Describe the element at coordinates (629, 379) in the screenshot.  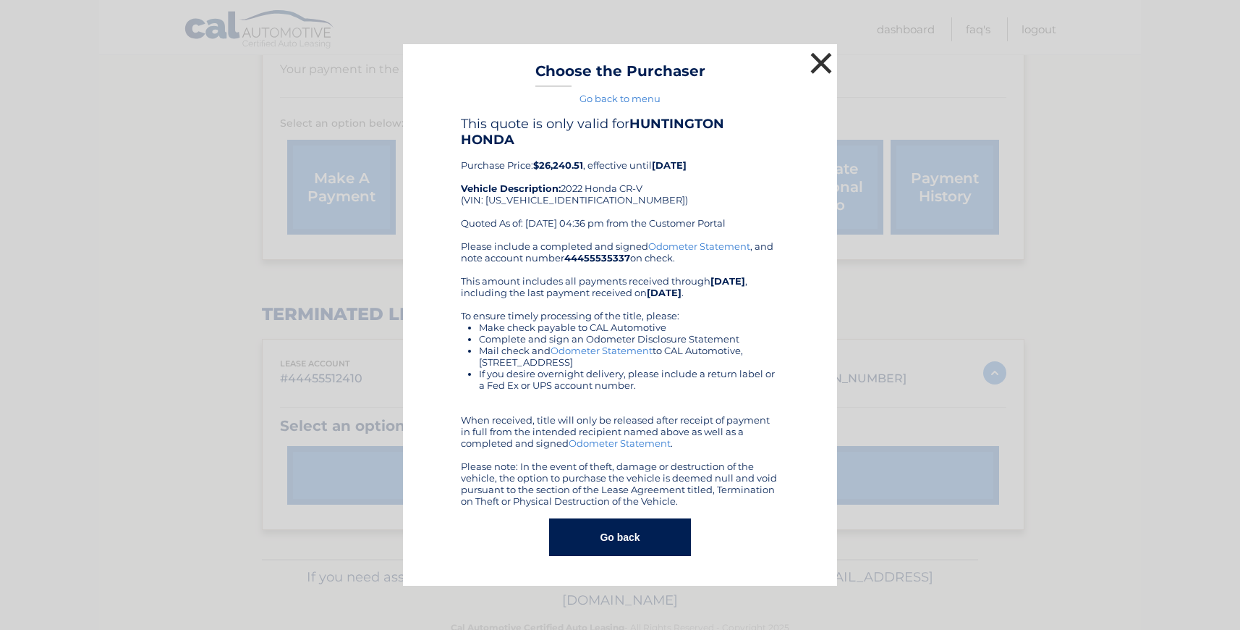
I see `li: If you desire overnight delivery, please include a return label or a Fed Ex or UPS account number.` at that location.